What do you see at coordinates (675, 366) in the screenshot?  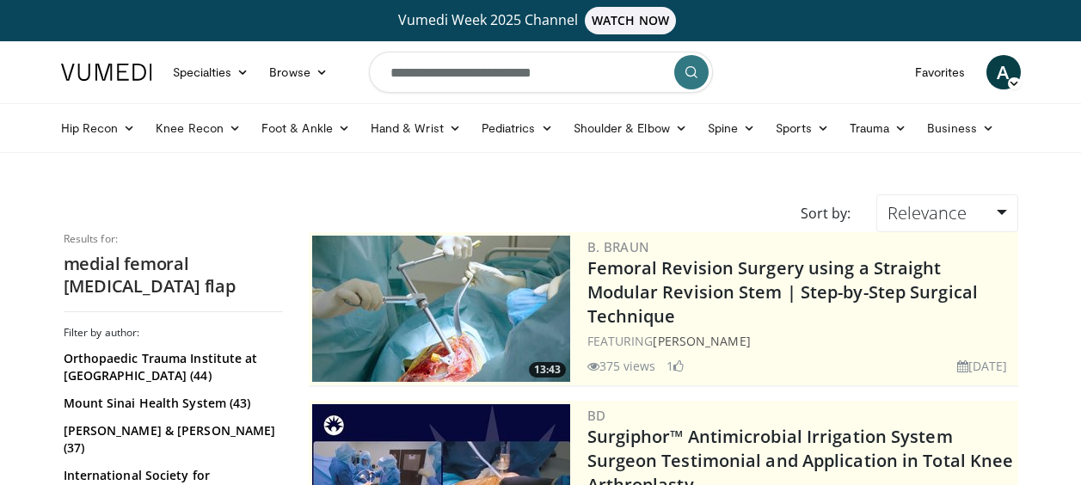 I see `li: 1` at bounding box center [675, 366].